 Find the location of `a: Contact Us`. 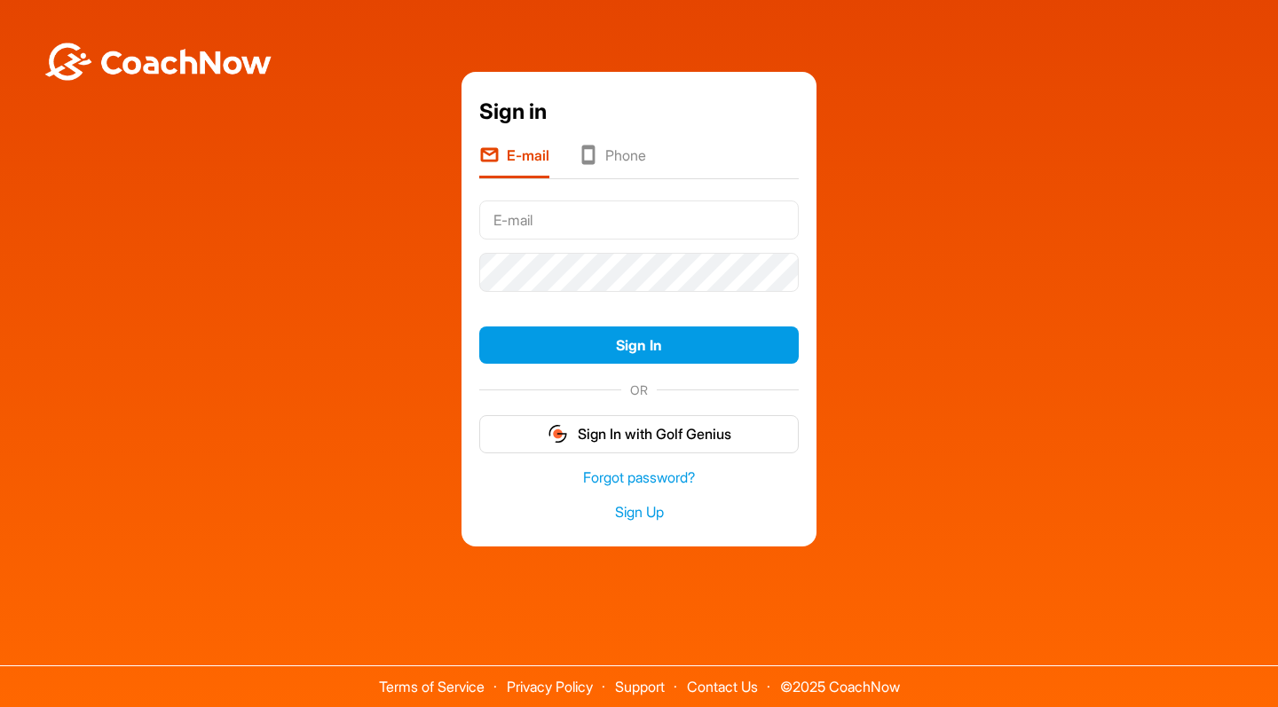

a: Contact Us is located at coordinates (722, 687).